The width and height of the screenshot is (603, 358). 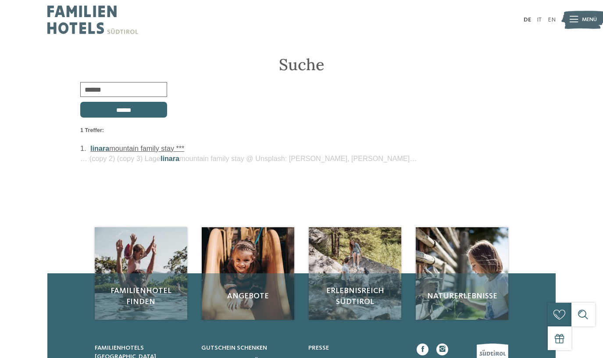 I want to click on span: Erlebnisreich Südtirol, so click(x=355, y=297).